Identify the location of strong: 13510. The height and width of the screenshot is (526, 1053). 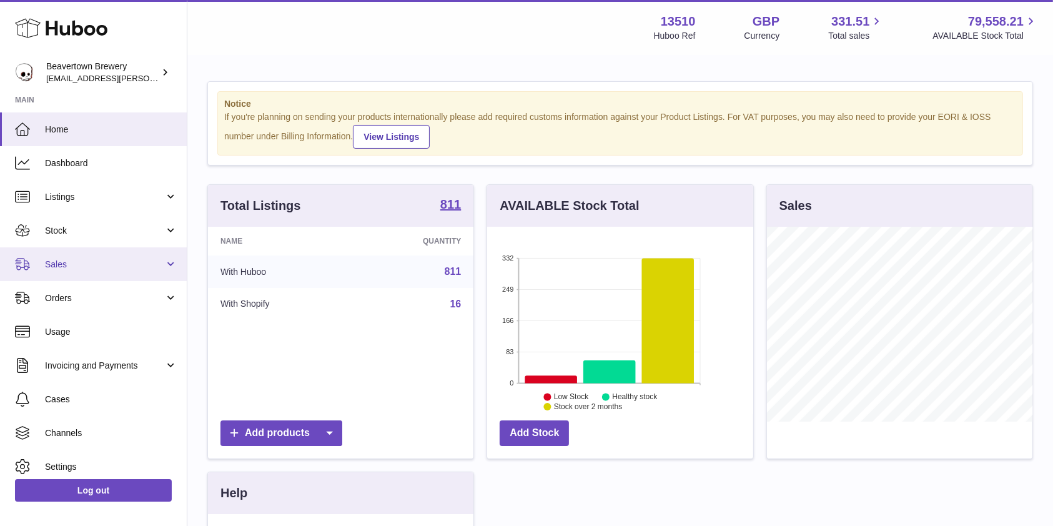
(678, 21).